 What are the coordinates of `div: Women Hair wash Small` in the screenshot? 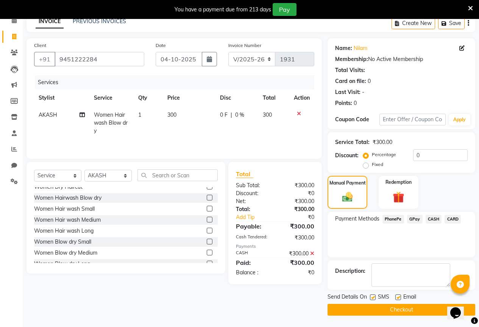 It's located at (64, 209).